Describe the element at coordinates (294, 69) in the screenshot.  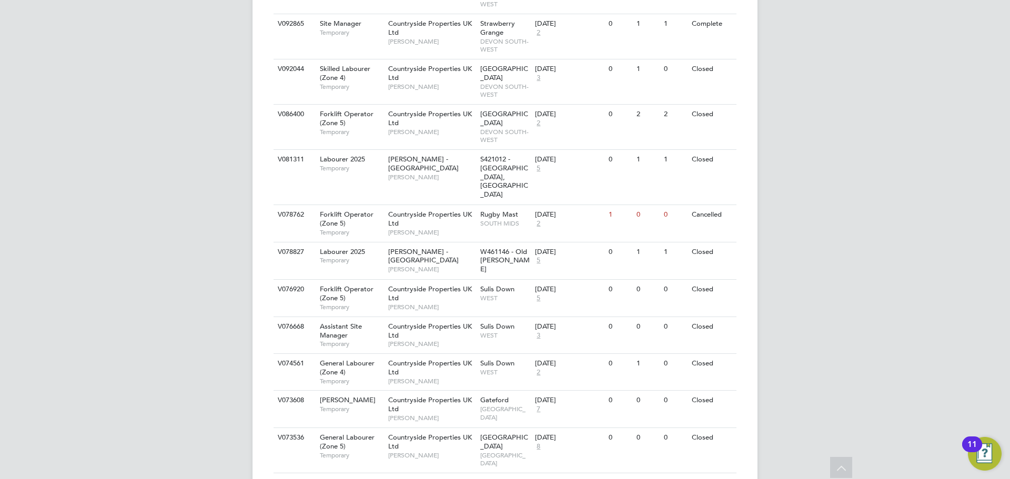
I see `div: V092044` at that location.